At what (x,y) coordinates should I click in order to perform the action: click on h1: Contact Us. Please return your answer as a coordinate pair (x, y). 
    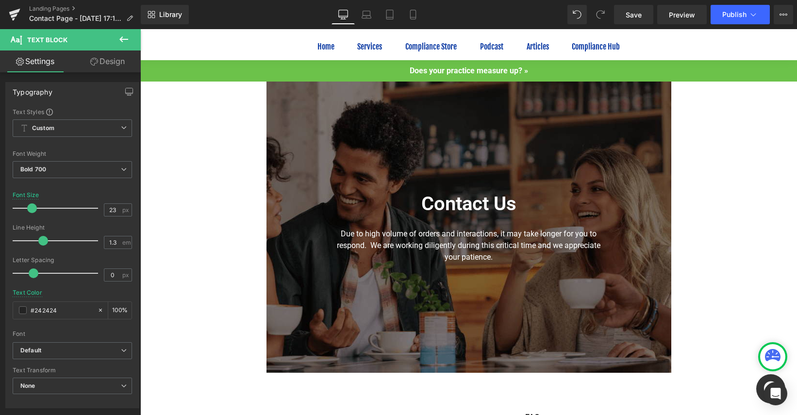
    Looking at the image, I should click on (329, 175).